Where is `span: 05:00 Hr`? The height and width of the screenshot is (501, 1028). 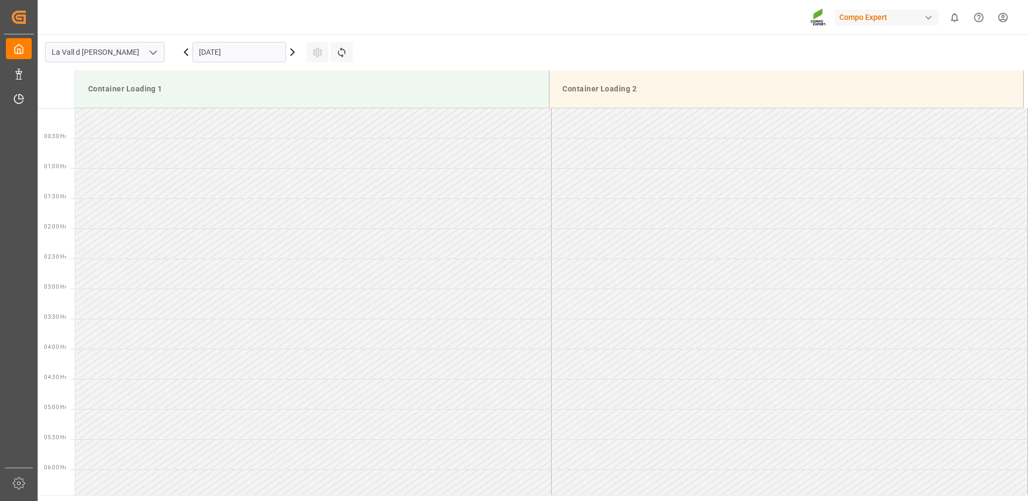
span: 05:00 Hr is located at coordinates (55, 407).